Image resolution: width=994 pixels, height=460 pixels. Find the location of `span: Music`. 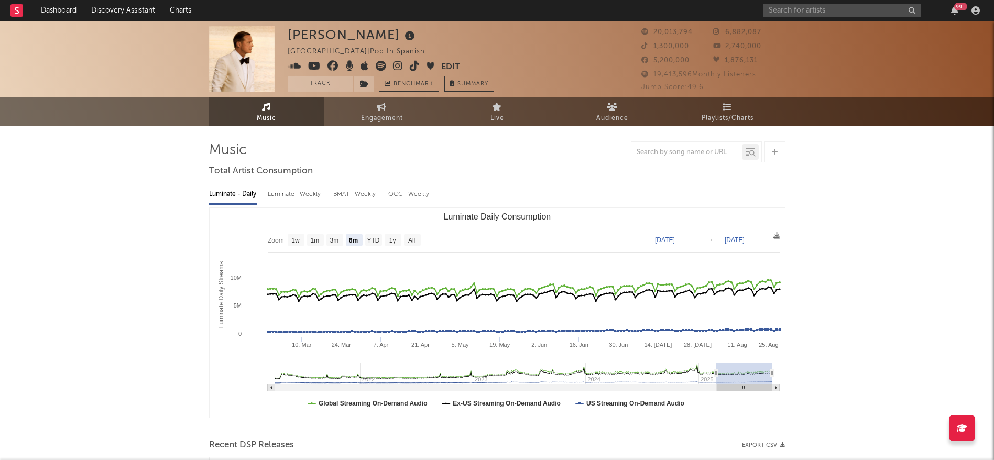

span: Music is located at coordinates (266, 118).